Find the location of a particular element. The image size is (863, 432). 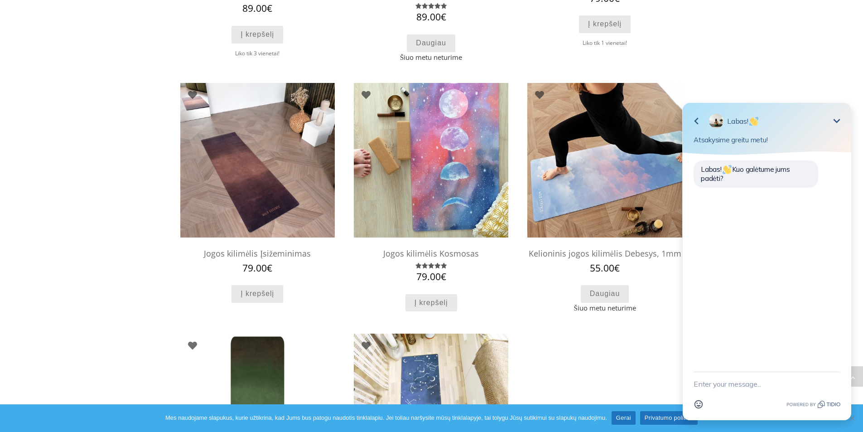

a: Privatumo politika is located at coordinates (668, 418).